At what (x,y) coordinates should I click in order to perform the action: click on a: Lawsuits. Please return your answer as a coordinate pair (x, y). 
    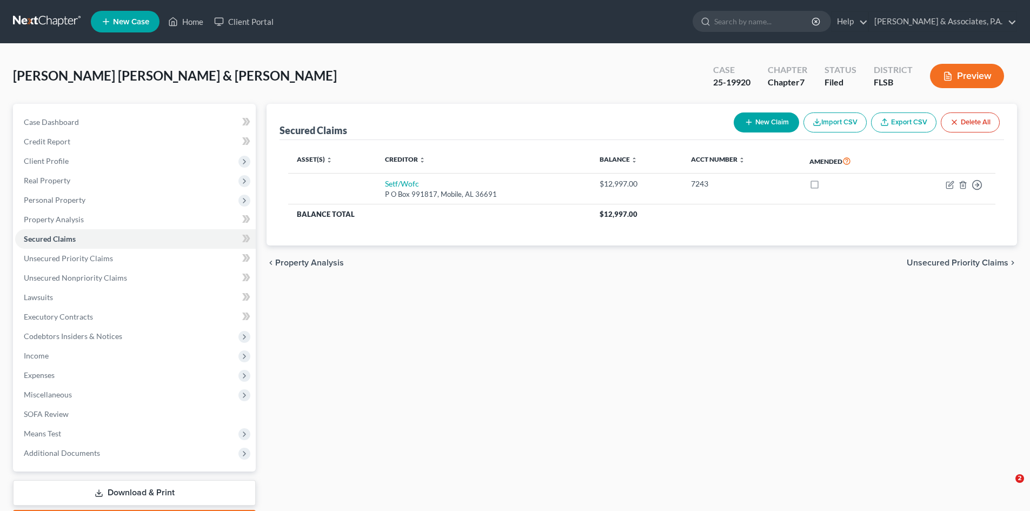
    Looking at the image, I should click on (135, 297).